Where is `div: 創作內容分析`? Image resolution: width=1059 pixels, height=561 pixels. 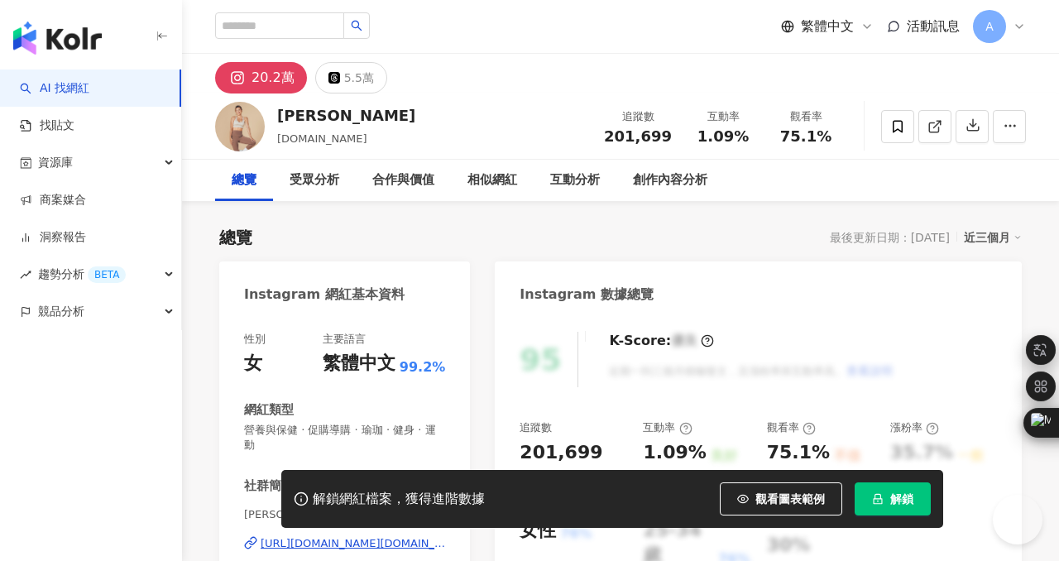
div: 創作內容分析 is located at coordinates (670, 180).